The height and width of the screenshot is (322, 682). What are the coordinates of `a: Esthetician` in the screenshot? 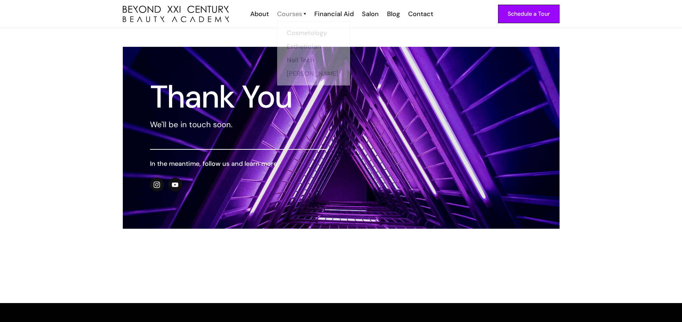 It's located at (313, 47).